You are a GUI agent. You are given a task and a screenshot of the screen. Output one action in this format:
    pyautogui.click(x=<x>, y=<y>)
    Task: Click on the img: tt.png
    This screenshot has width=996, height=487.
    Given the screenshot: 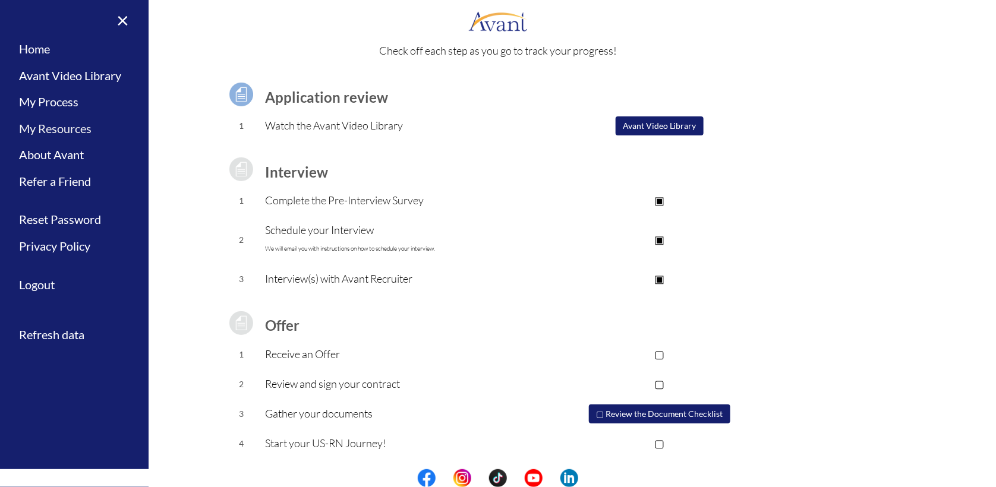 What is the action you would take?
    pyautogui.click(x=498, y=478)
    